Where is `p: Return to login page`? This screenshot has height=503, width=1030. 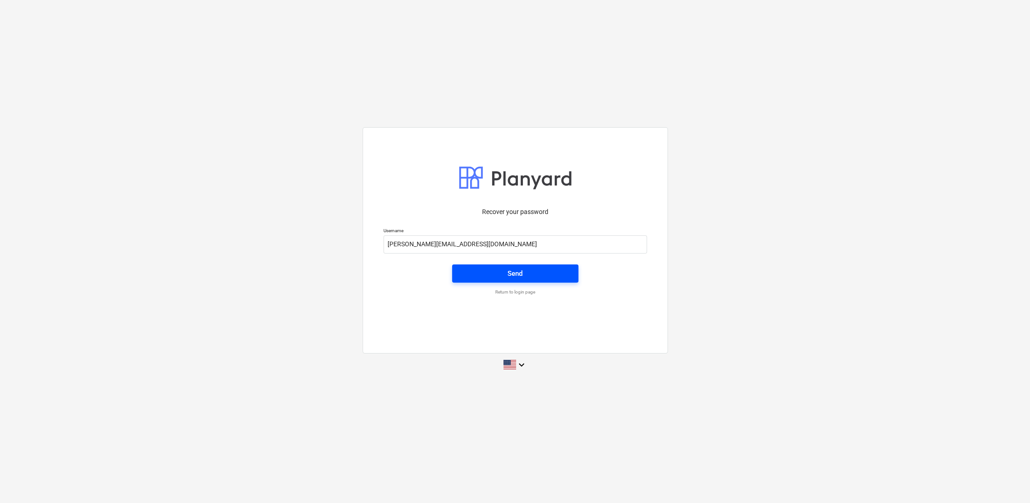
p: Return to login page is located at coordinates (515, 292).